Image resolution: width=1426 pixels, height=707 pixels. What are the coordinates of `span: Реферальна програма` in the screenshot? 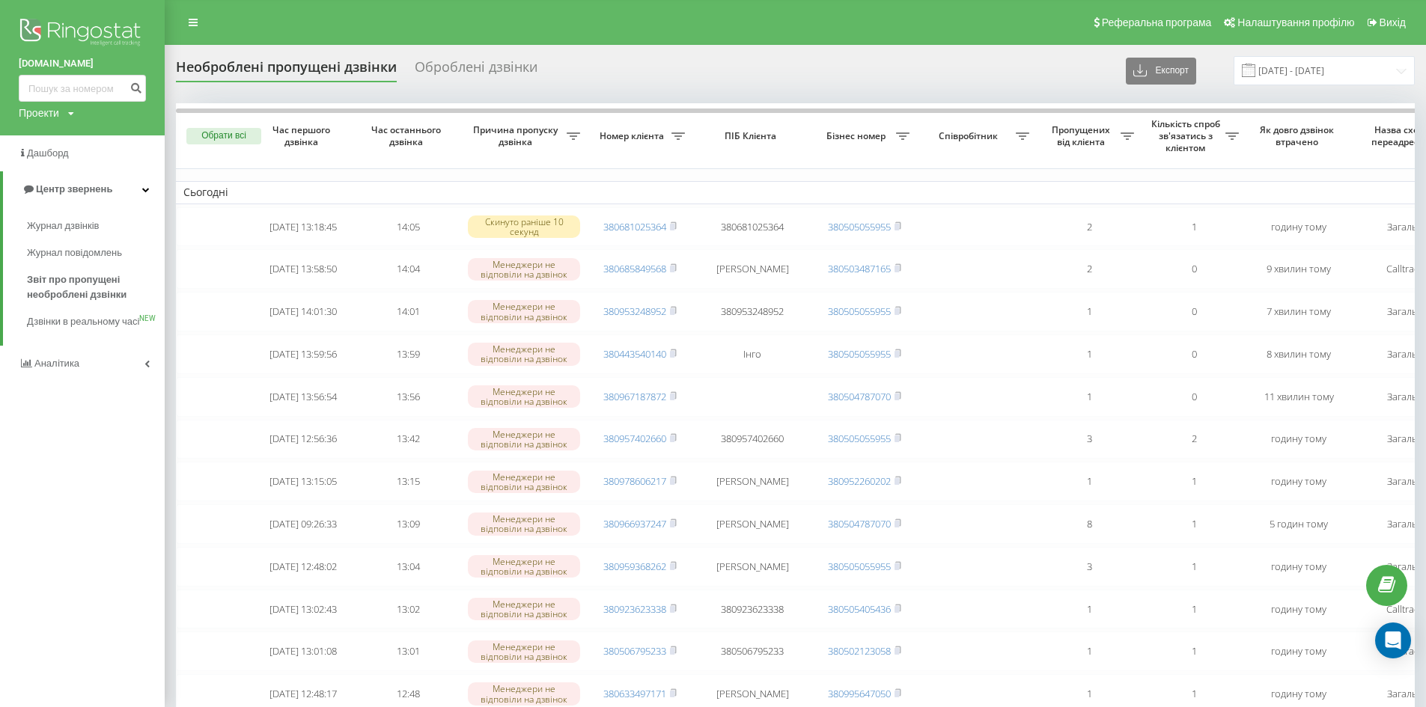 It's located at (1156, 22).